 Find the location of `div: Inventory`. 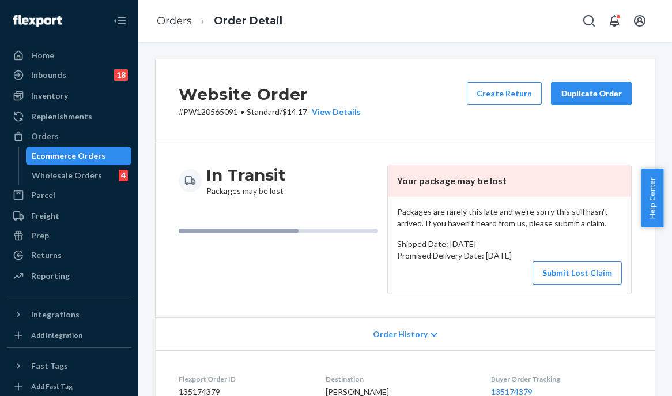

div: Inventory is located at coordinates (50, 96).